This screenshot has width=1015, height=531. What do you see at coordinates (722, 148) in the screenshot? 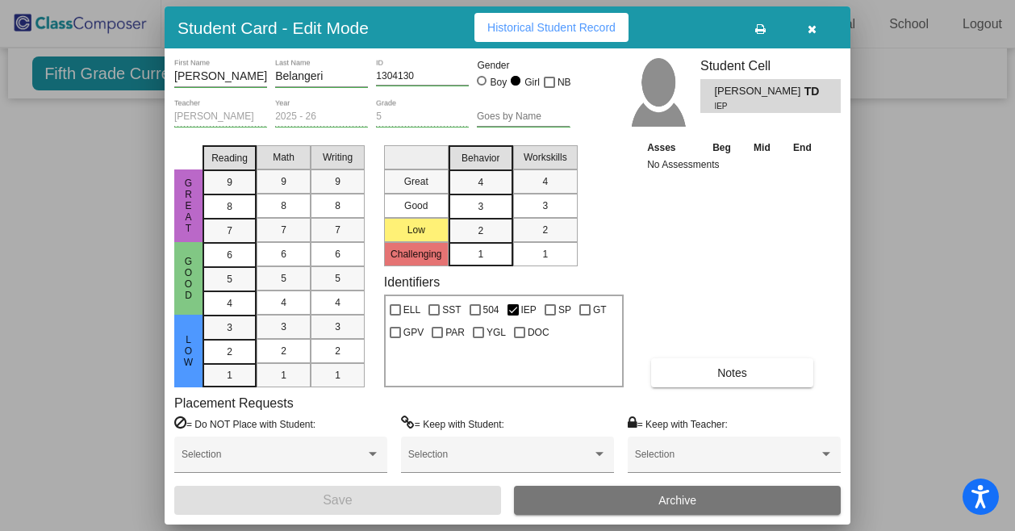
I see `th: Beg` at bounding box center [722, 148].